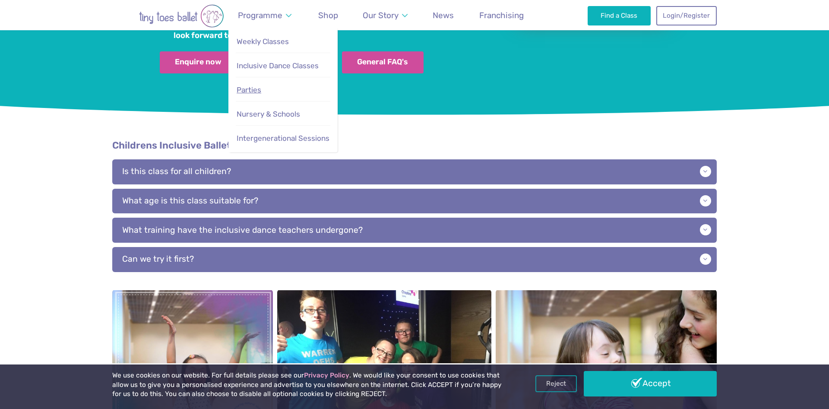  I want to click on p: We use cookies on our website. For full details please see our . We would like your consent to us..., so click(309, 385).